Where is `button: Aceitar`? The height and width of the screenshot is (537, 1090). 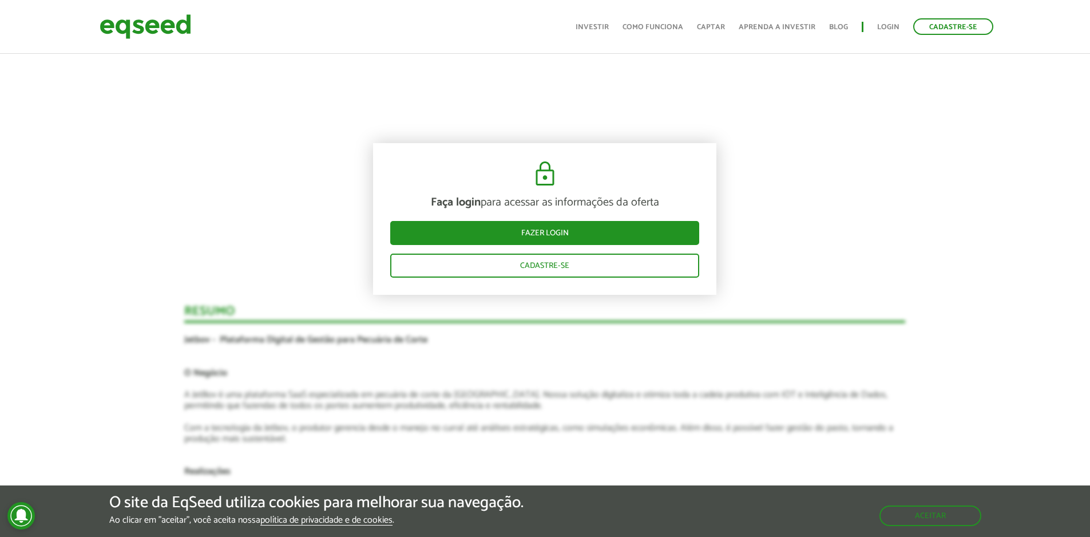 button: Aceitar is located at coordinates (931, 516).